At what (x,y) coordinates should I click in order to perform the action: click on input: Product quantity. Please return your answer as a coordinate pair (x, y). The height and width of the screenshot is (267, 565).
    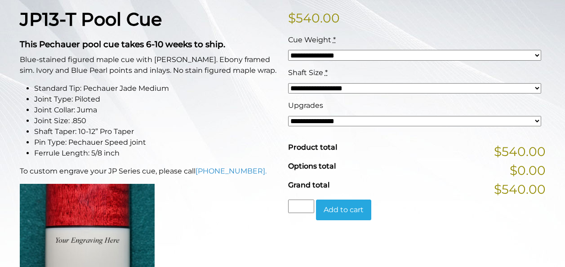
    Looking at the image, I should click on (301, 206).